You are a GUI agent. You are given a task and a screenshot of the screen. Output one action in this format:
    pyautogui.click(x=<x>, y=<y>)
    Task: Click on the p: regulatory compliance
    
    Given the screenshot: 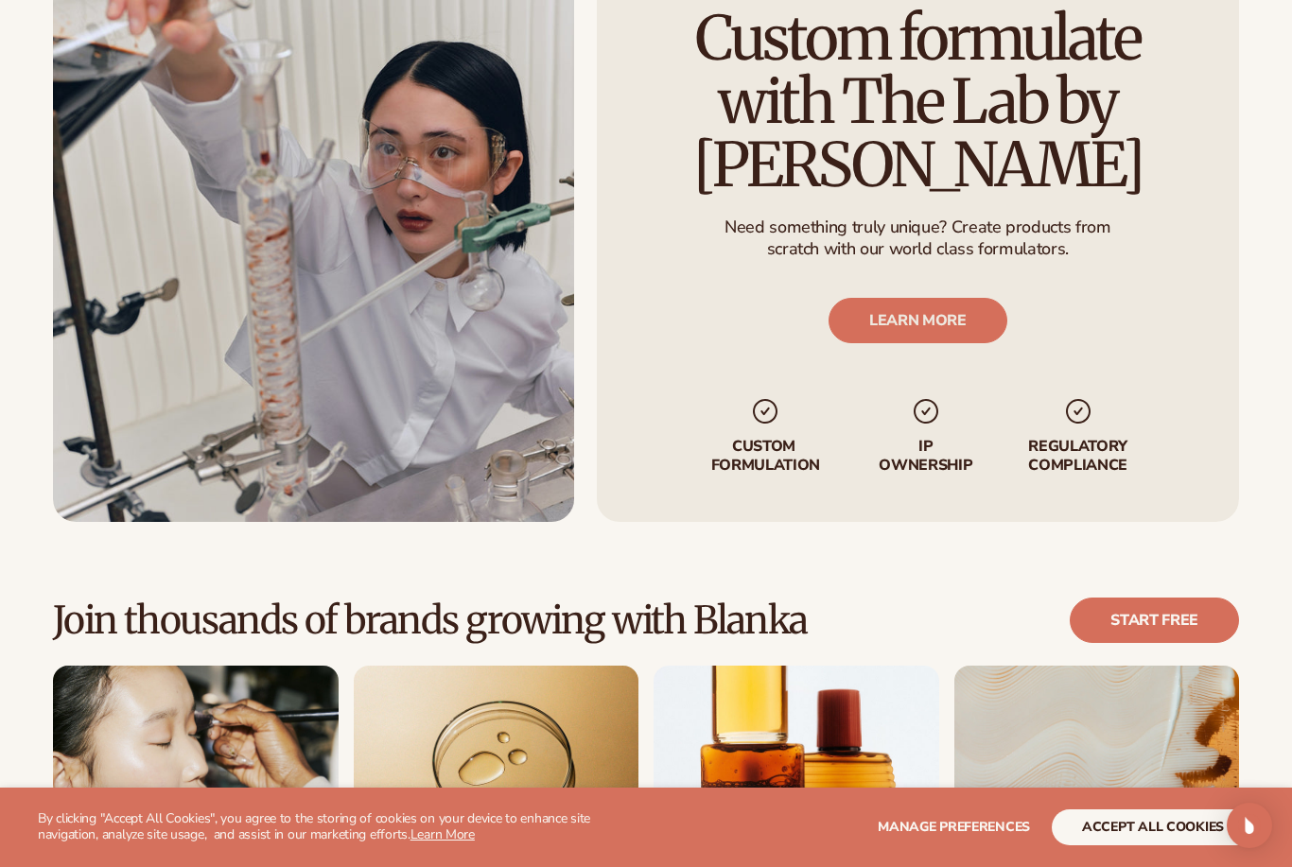 What is the action you would take?
    pyautogui.click(x=1078, y=456)
    